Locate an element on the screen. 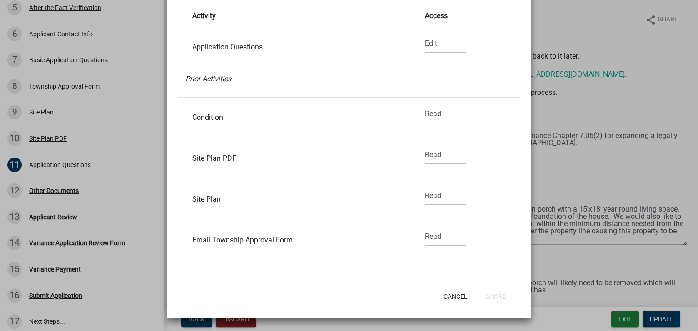 The width and height of the screenshot is (698, 331). i: Prior Activities is located at coordinates (208, 79).